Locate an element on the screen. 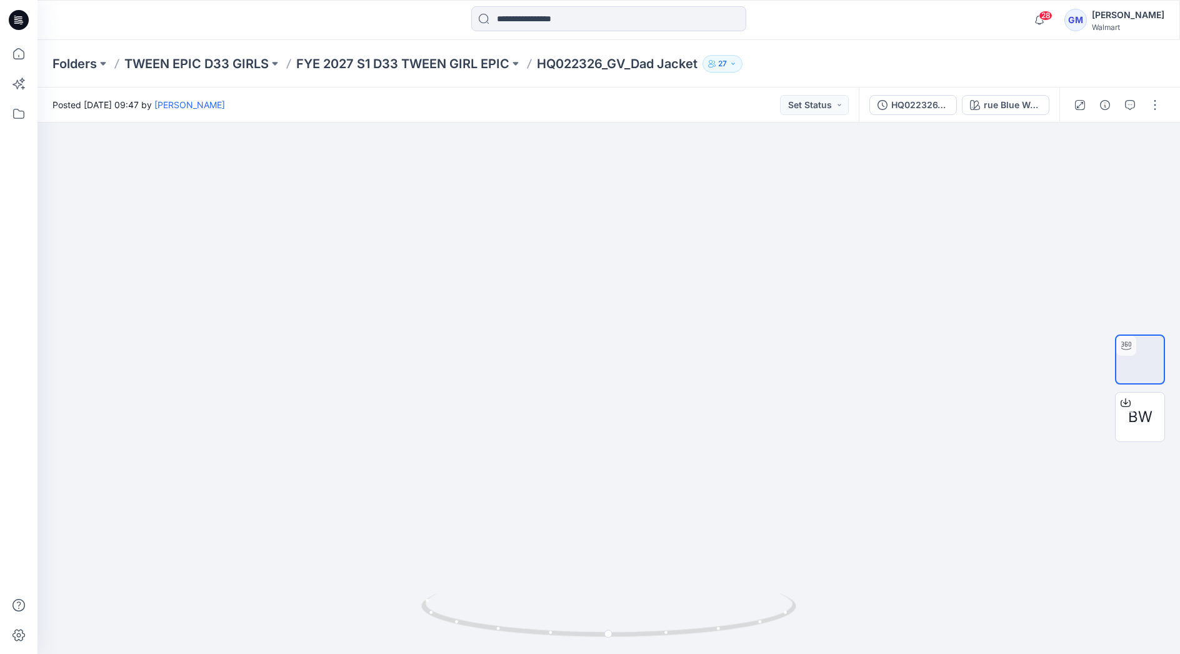  span: 28 is located at coordinates (1046, 16).